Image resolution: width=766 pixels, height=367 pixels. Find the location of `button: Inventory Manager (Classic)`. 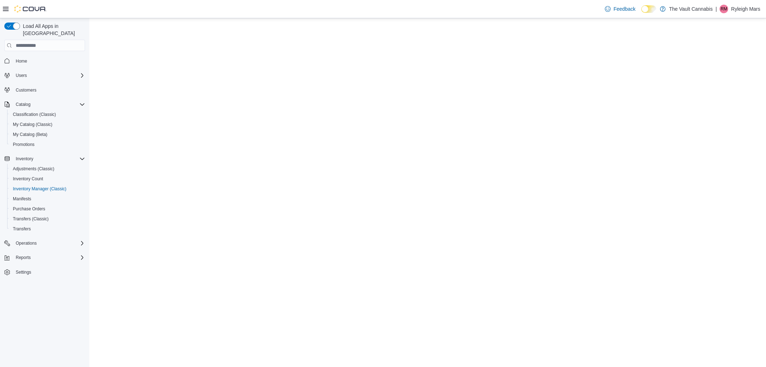

button: Inventory Manager (Classic) is located at coordinates (48, 189).